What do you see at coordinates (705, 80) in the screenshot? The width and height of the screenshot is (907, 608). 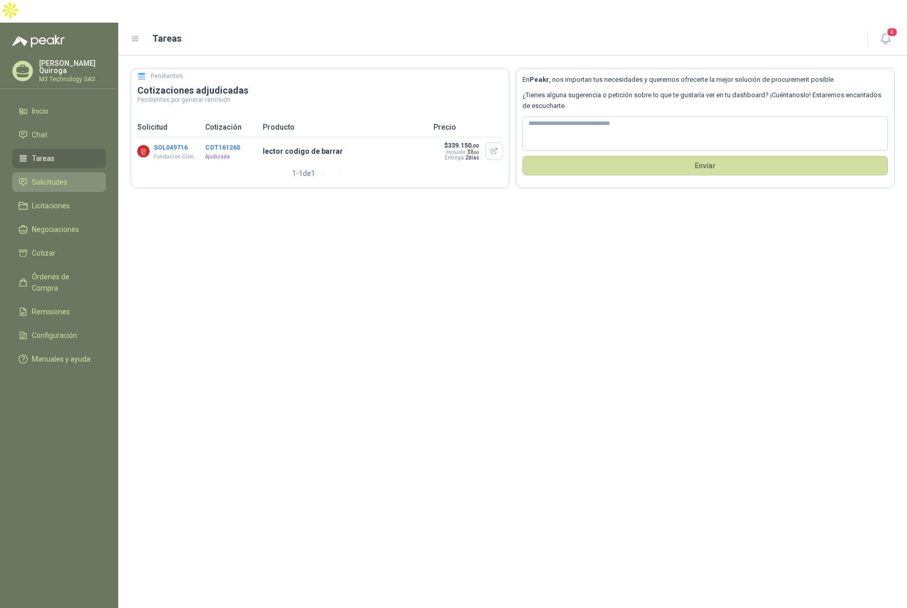 I see `p: En , nos importan tus necesidades y queremos ofrecerte la mejor solución de procurement posible.` at bounding box center [705, 80].